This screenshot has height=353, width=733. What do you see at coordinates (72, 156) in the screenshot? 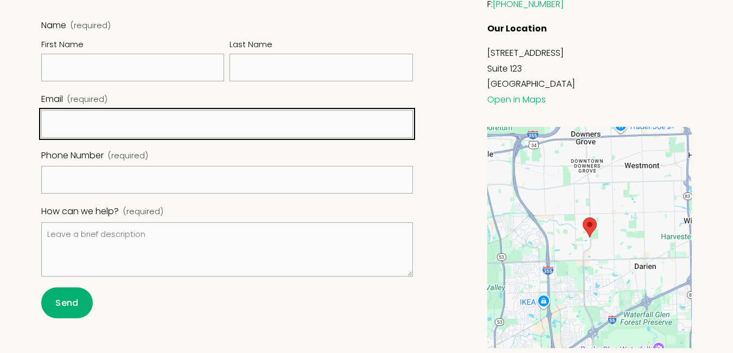
I see `span: Phone Number` at bounding box center [72, 156].